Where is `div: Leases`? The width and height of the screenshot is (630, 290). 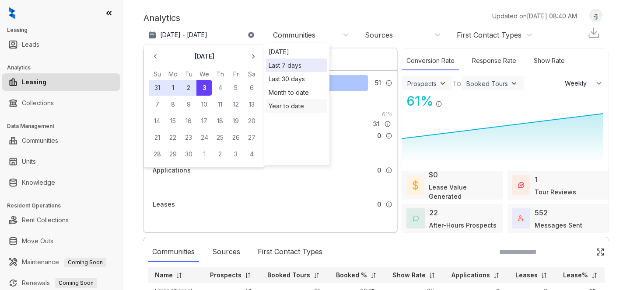
div: Leases is located at coordinates (164, 205).